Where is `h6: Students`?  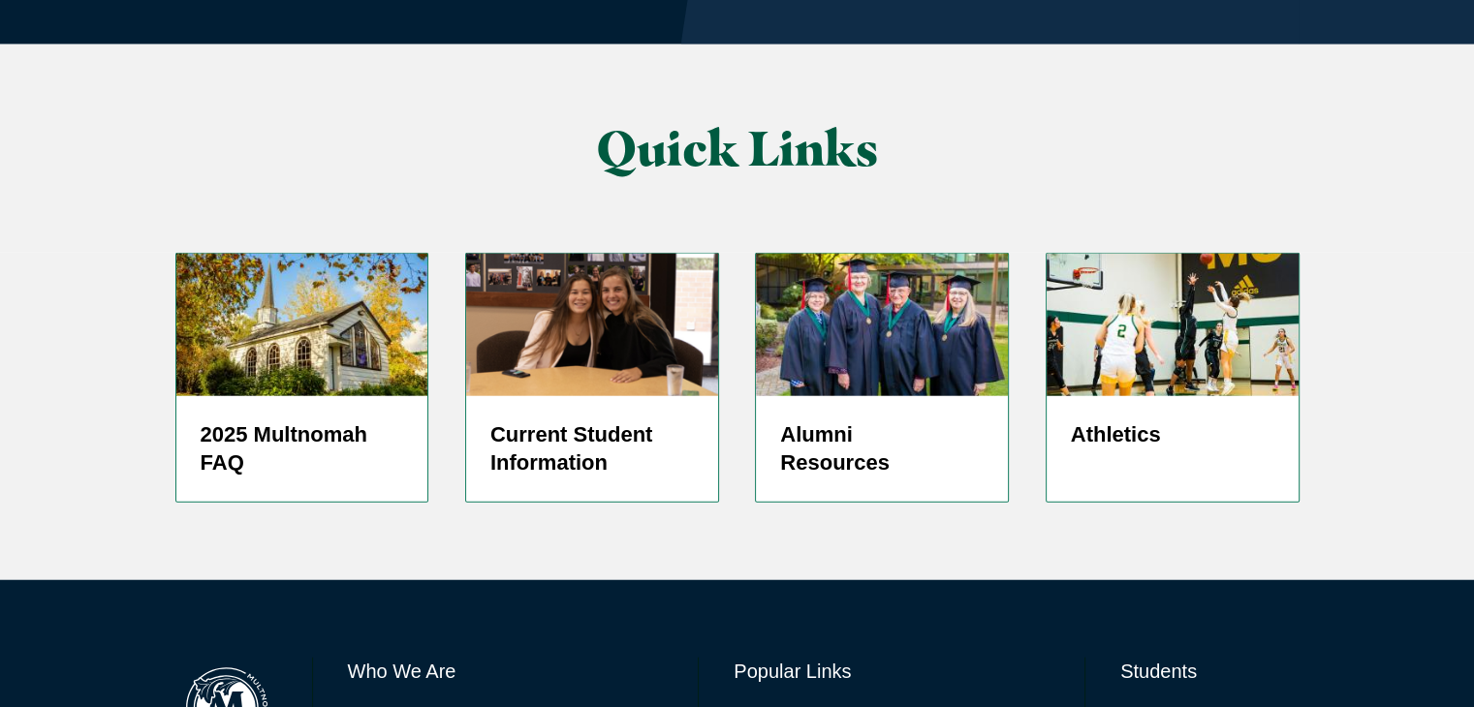
h6: Students is located at coordinates (1209, 672).